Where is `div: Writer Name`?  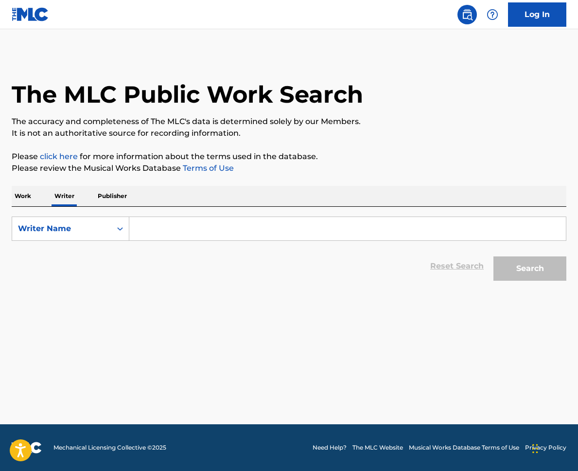 div: Writer Name is located at coordinates (62, 228).